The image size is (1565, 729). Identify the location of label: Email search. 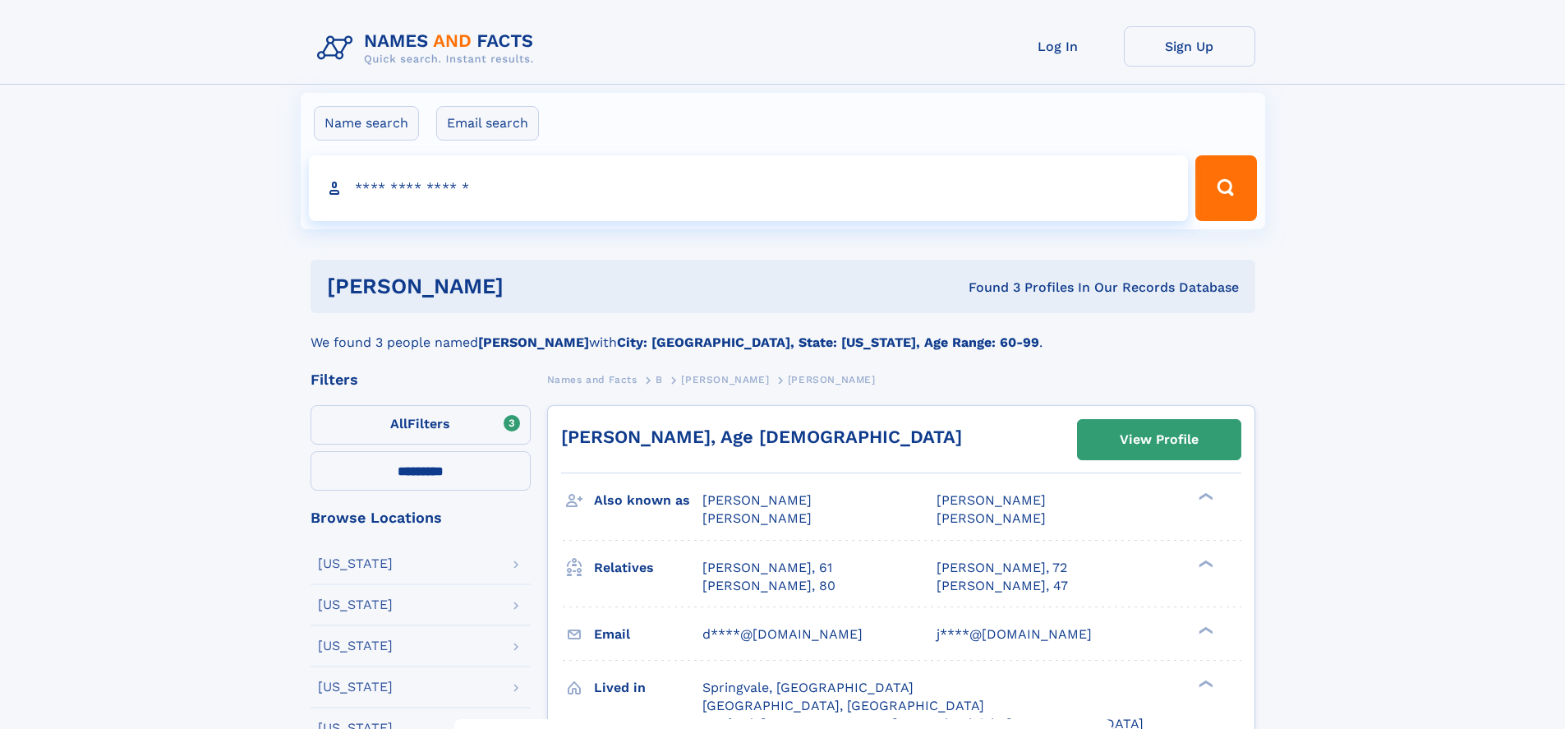
(487, 123).